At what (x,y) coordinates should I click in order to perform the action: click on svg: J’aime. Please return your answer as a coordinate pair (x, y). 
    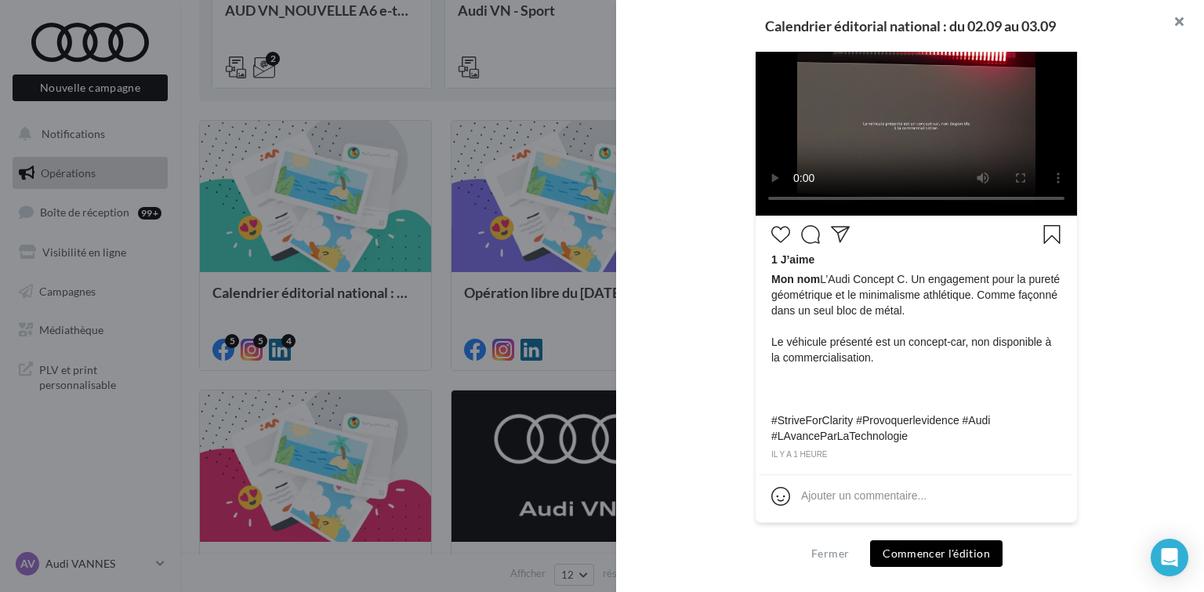
    Looking at the image, I should click on (781, 234).